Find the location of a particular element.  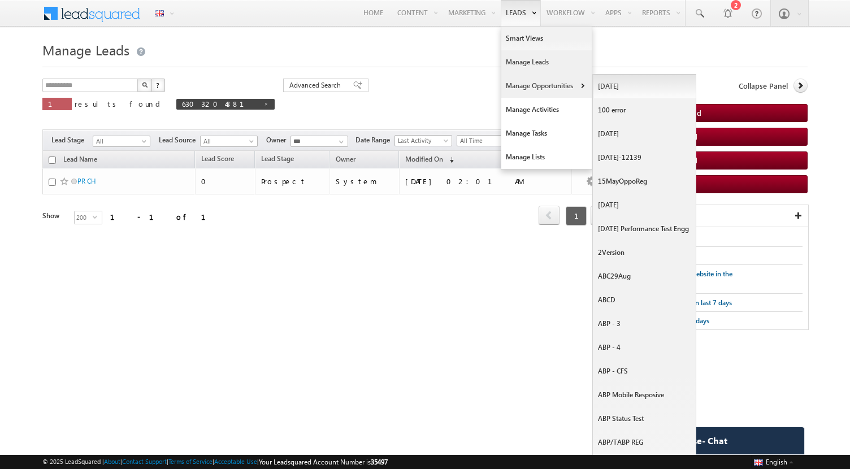

a: Manage Lists is located at coordinates (547, 157).